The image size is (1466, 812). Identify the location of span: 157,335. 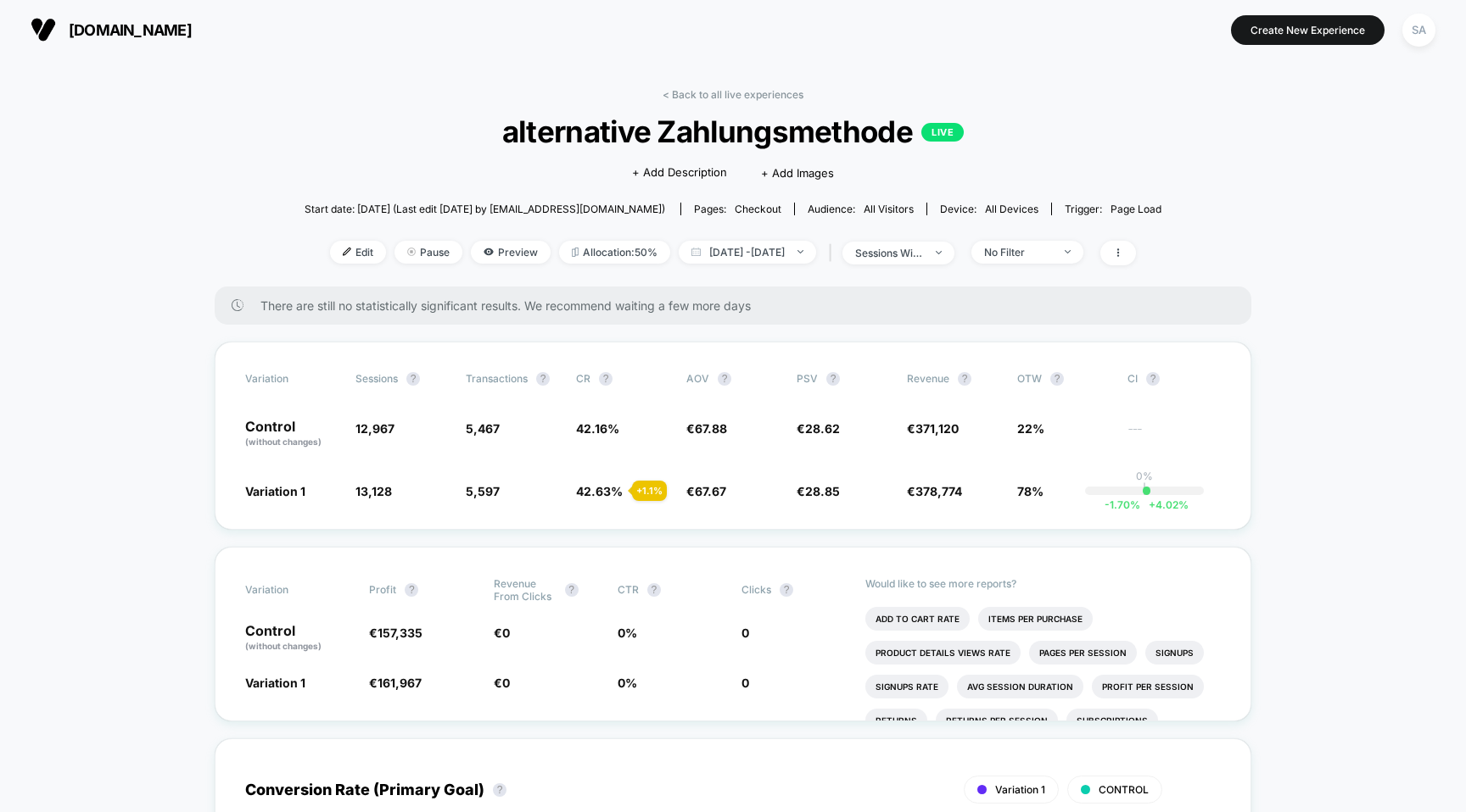
(400, 633).